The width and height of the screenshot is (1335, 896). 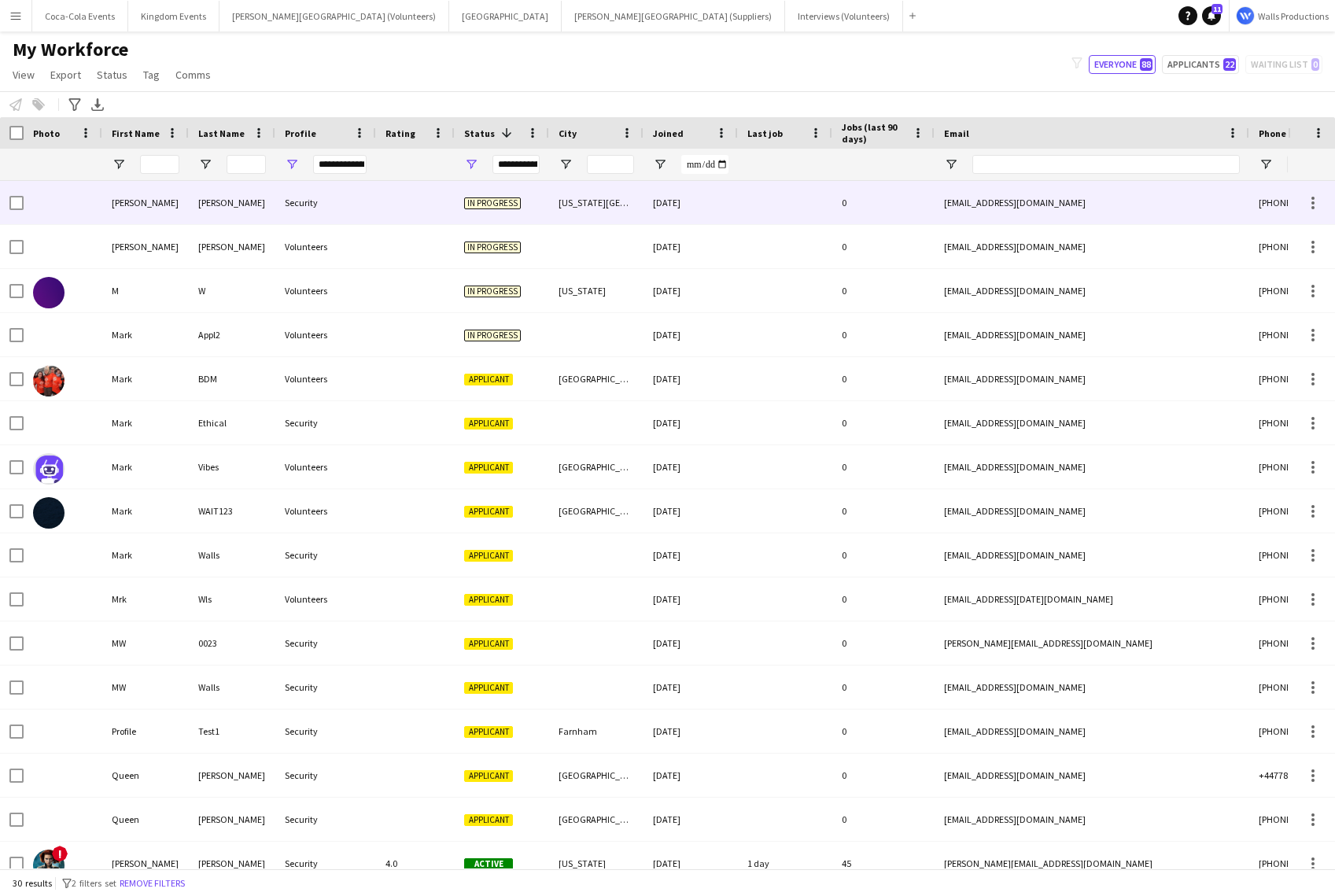 I want to click on span: Active, so click(x=489, y=863).